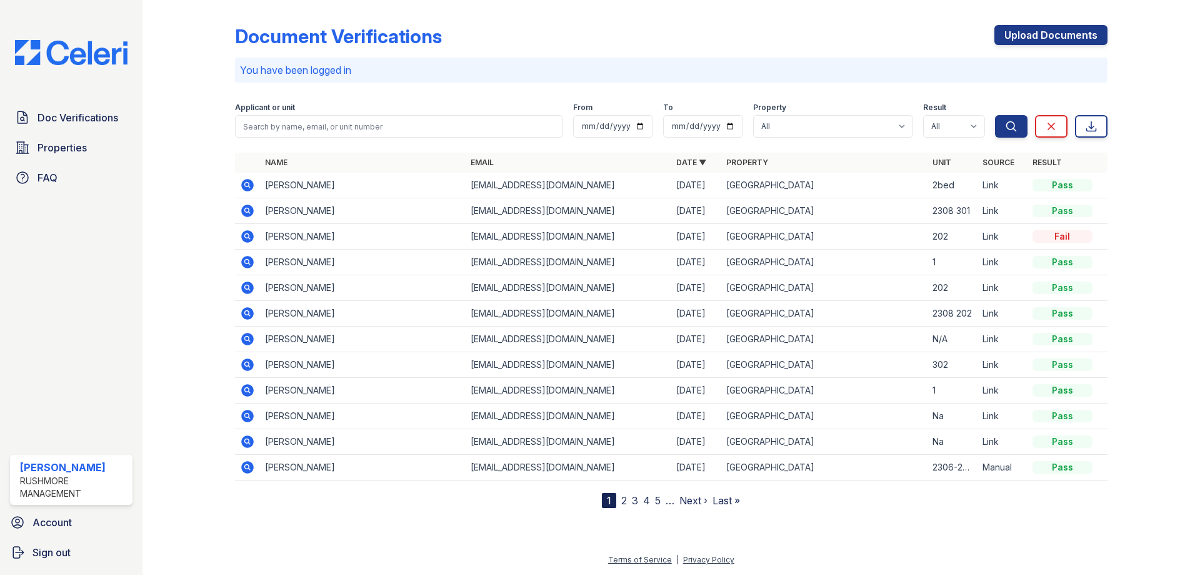 Image resolution: width=1200 pixels, height=575 pixels. Describe the element at coordinates (71, 552) in the screenshot. I see `button: Sign out` at that location.